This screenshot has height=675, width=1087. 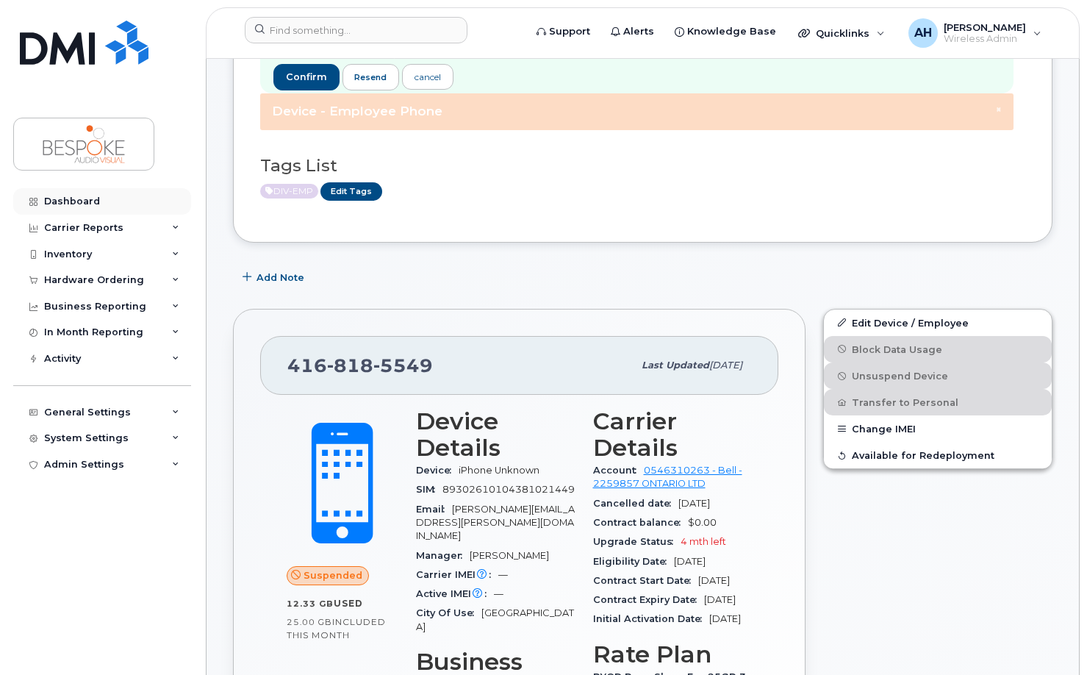 I want to click on div: cancel, so click(x=428, y=77).